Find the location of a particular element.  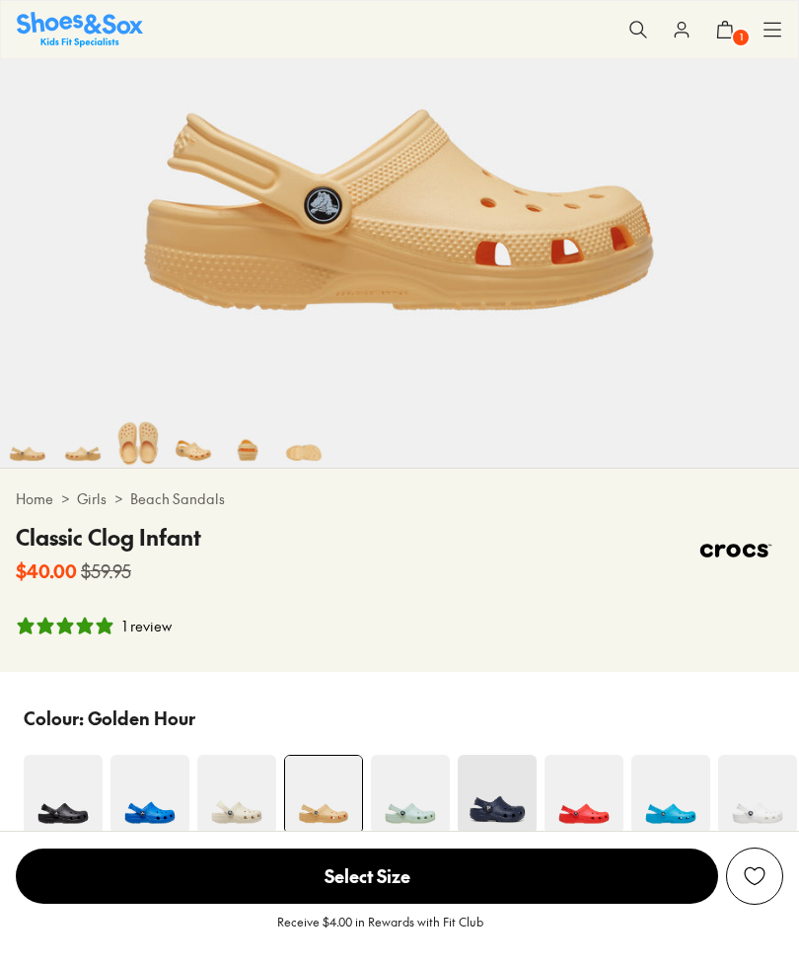

img: 9-538769_1 is located at coordinates (304, 440).